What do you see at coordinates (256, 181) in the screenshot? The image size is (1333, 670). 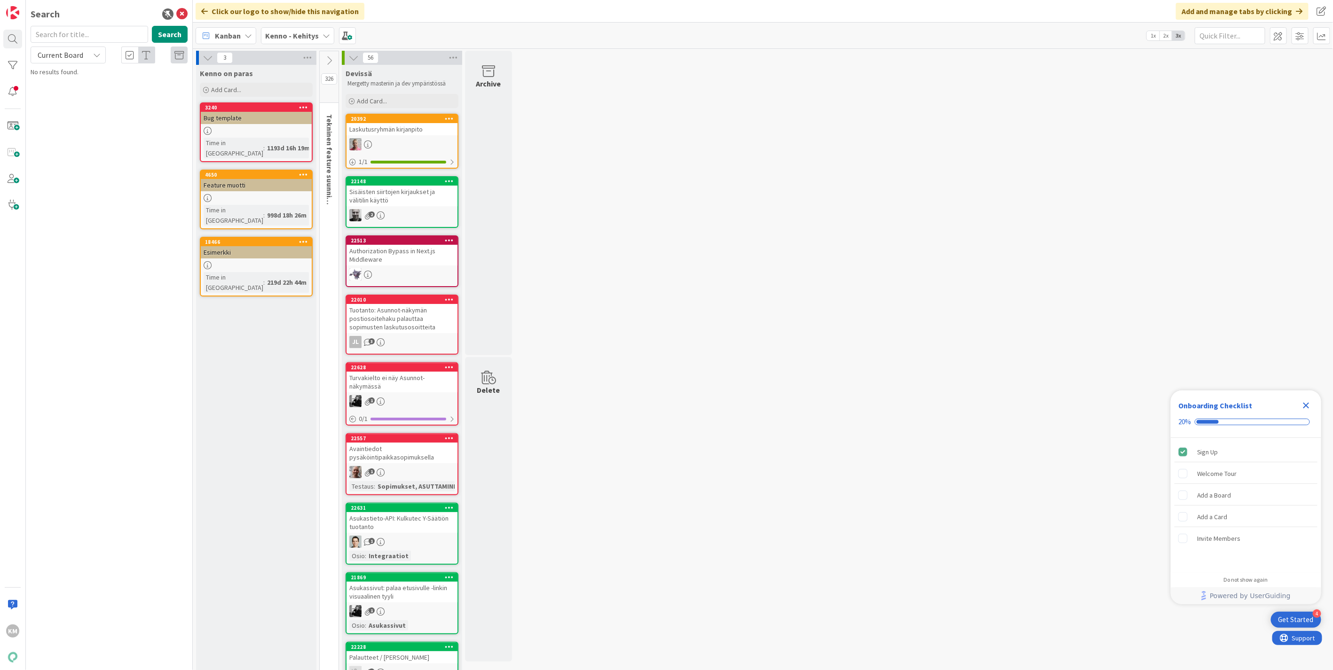 I see `div: 4650Feature muotti` at bounding box center [256, 181].